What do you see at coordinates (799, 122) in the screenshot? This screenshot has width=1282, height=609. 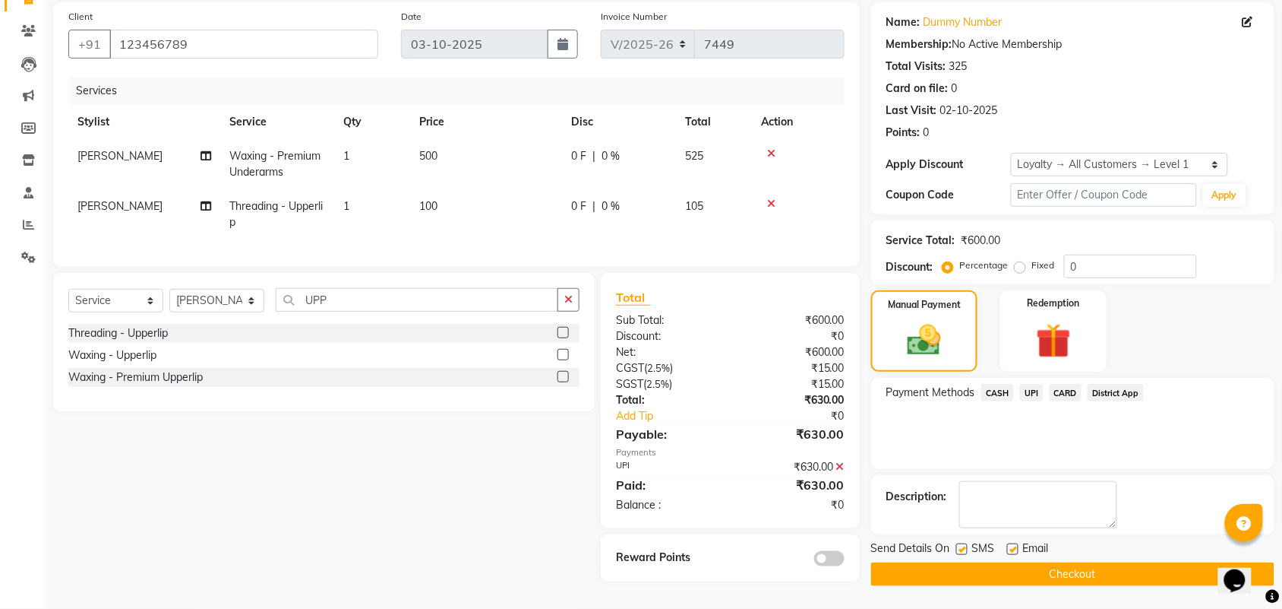 I see `th: Action` at bounding box center [799, 122].